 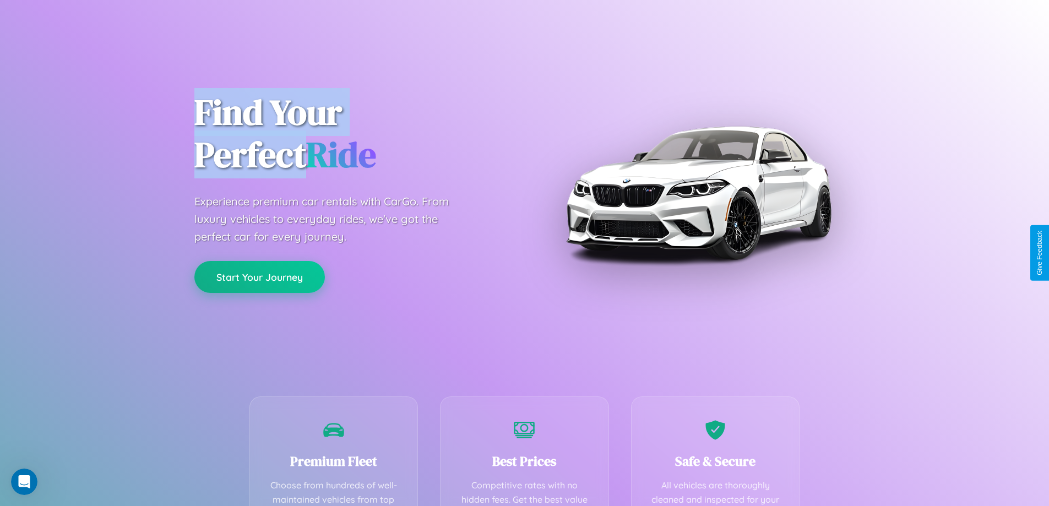 What do you see at coordinates (351, 134) in the screenshot?
I see `h1: Find Your Perfect` at bounding box center [351, 134].